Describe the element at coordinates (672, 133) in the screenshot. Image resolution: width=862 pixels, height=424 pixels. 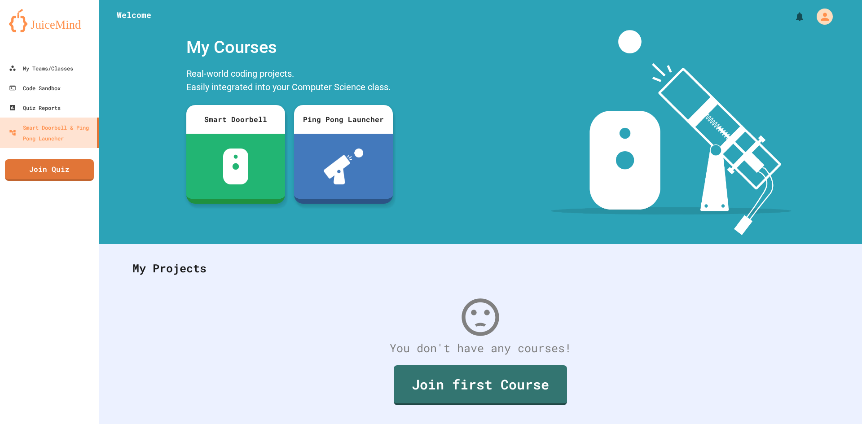
I see `img: banner-image-my-projects.png` at that location.